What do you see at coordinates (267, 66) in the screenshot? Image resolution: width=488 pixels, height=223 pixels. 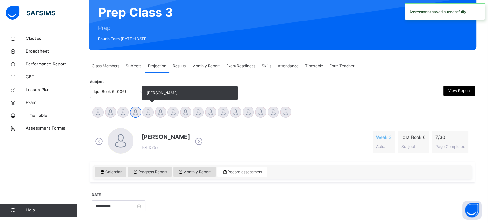 I see `span: Skills` at bounding box center [267, 66].